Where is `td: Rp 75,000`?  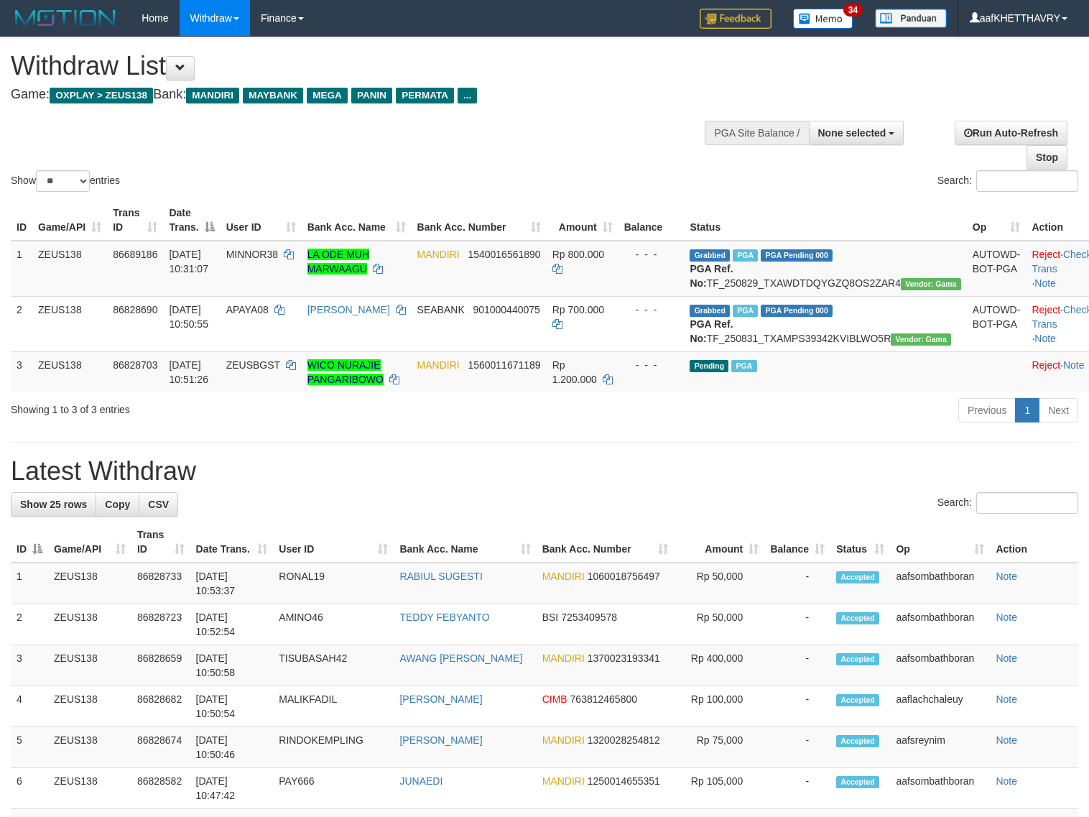
td: Rp 75,000 is located at coordinates (719, 747).